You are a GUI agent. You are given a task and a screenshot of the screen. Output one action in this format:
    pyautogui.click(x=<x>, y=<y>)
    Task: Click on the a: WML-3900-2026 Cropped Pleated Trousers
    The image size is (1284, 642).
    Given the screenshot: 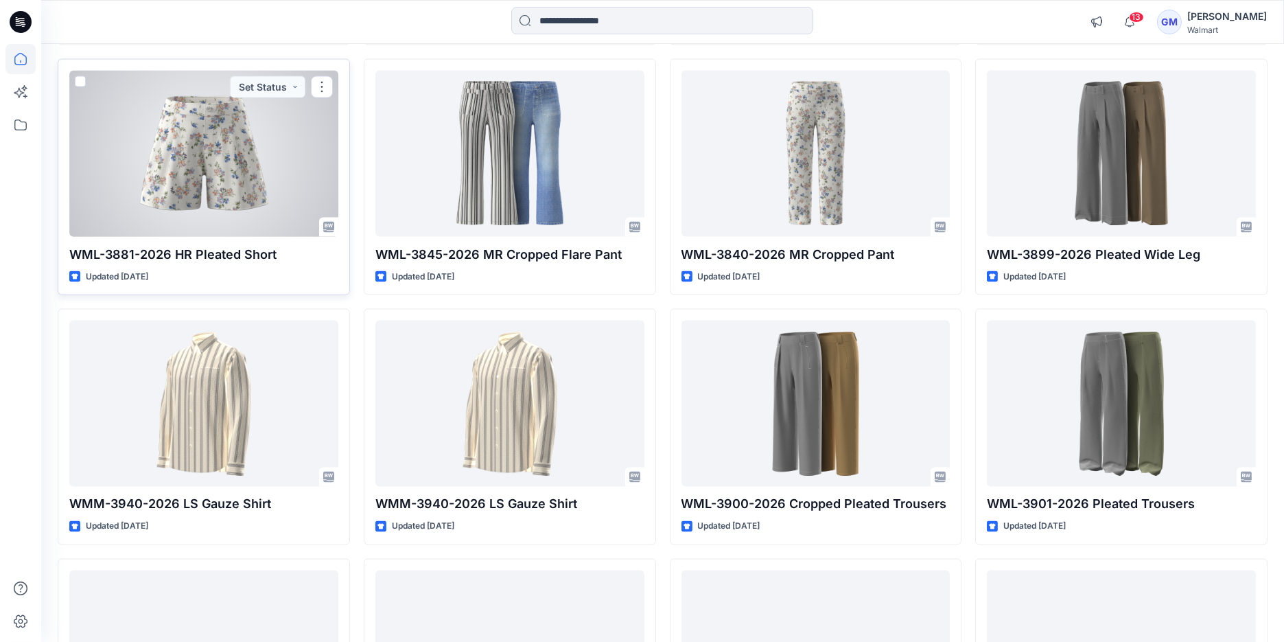 What is the action you would take?
    pyautogui.click(x=816, y=404)
    